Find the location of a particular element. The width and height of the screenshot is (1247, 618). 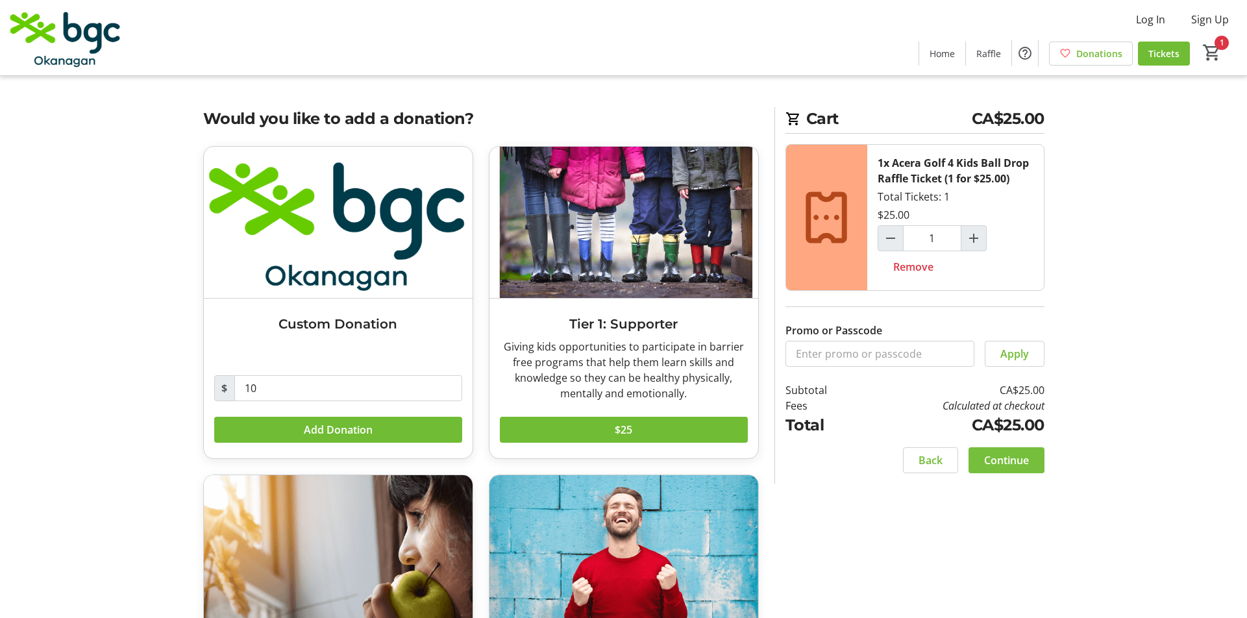

input: Donation Amount is located at coordinates (348, 388).